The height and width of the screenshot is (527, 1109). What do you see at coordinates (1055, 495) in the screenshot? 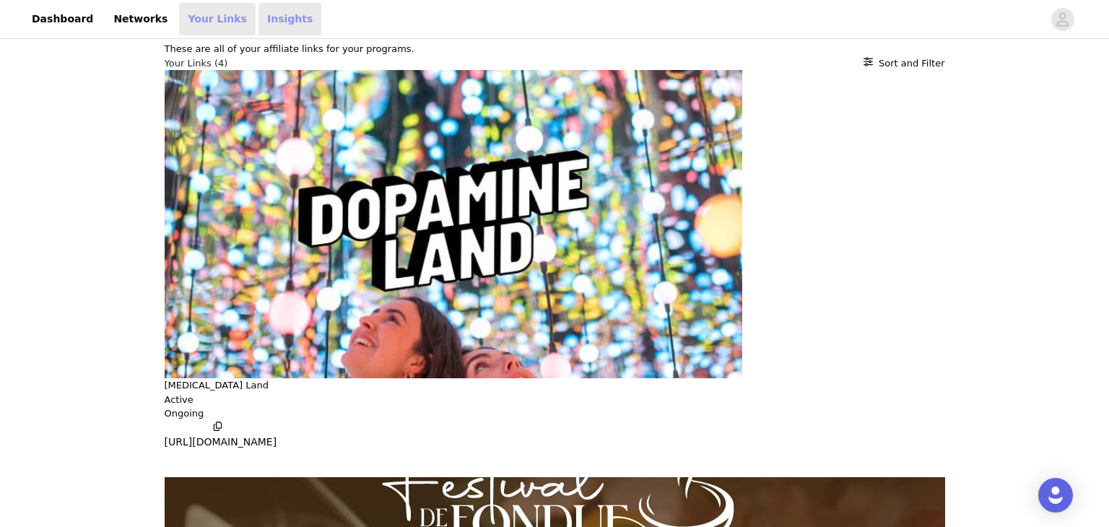
I see `div: Open Intercom Messenger` at bounding box center [1055, 495].